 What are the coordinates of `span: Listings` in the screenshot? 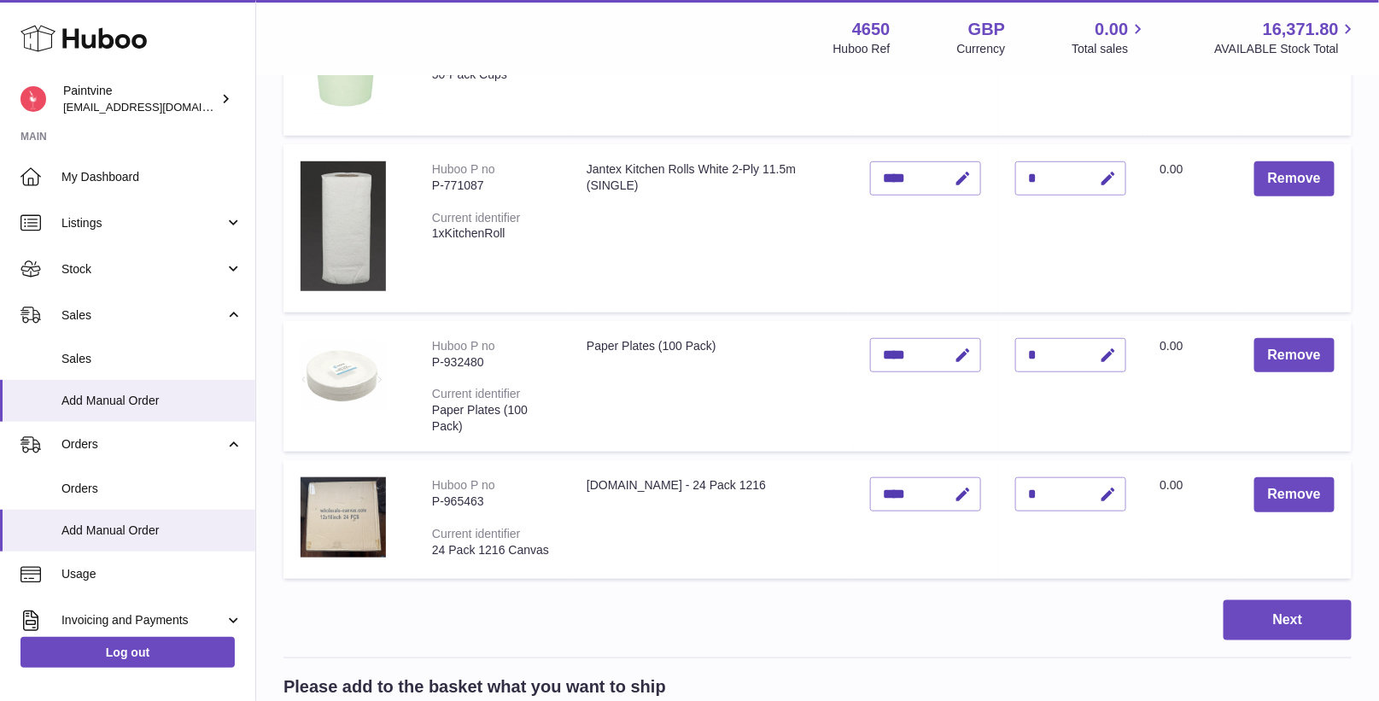 It's located at (143, 223).